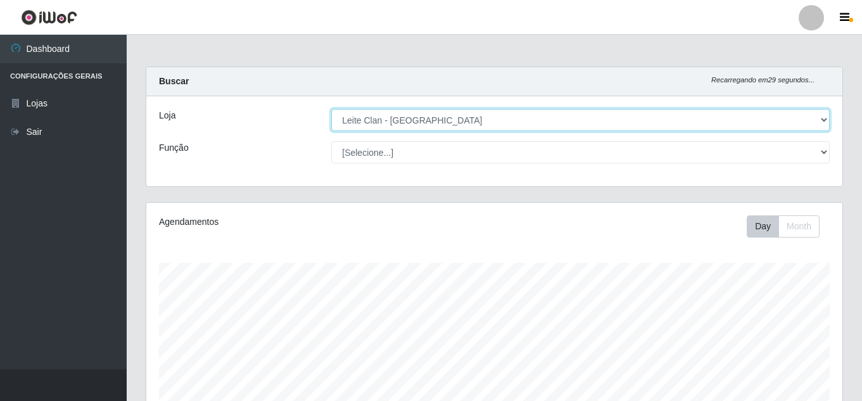 This screenshot has width=862, height=401. Describe the element at coordinates (173, 148) in the screenshot. I see `label: Função` at that location.